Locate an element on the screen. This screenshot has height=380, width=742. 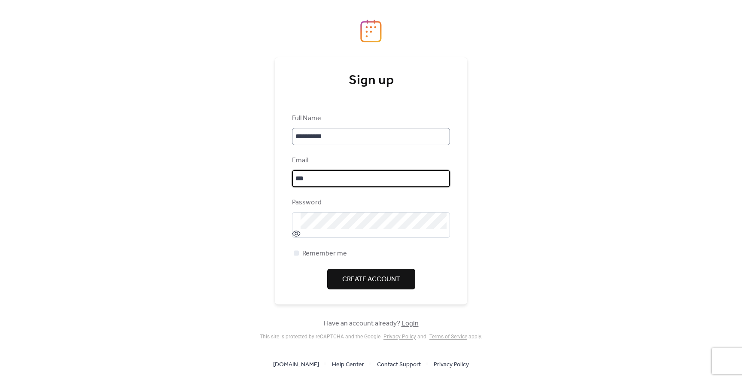
a: Help Center is located at coordinates (348, 364).